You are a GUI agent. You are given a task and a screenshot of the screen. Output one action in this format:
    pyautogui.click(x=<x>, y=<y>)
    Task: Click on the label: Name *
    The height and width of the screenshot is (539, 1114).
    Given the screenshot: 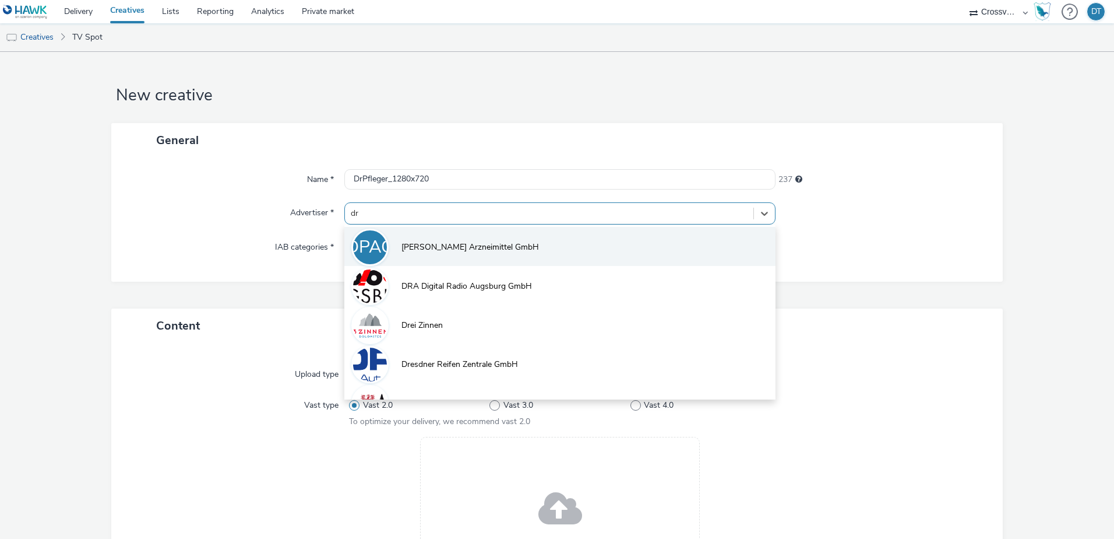 What is the action you would take?
    pyautogui.click(x=321, y=177)
    